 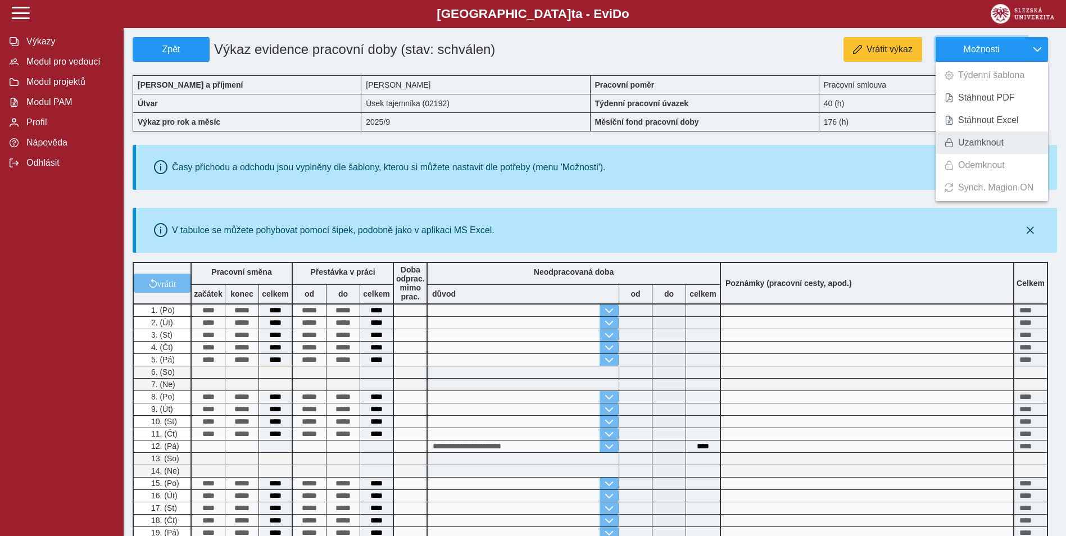 I want to click on b: Doba odprac. mimo prac., so click(x=410, y=283).